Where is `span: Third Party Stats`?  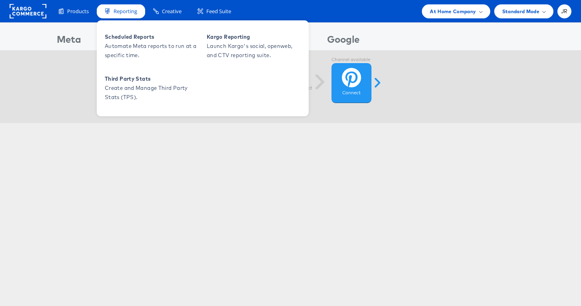
span: Third Party Stats is located at coordinates (153, 79).